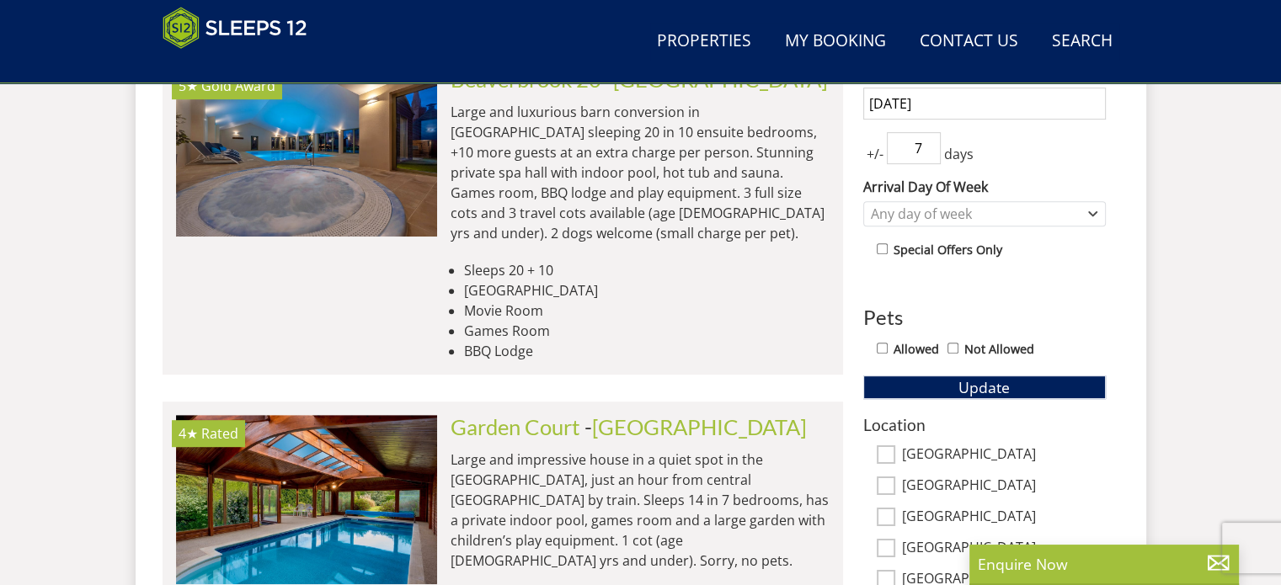 Image resolution: width=1281 pixels, height=585 pixels. What do you see at coordinates (188, 434) in the screenshot?
I see `span: Garden Court has a 4 star rating under the Quality in Tourism Scheme` at bounding box center [188, 434].